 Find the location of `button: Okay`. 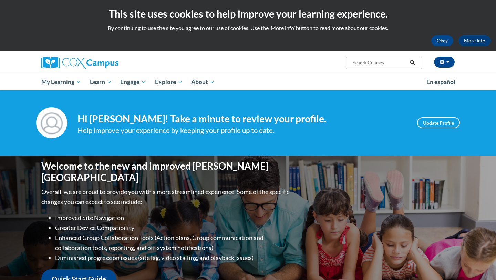

button: Okay is located at coordinates (442, 41).